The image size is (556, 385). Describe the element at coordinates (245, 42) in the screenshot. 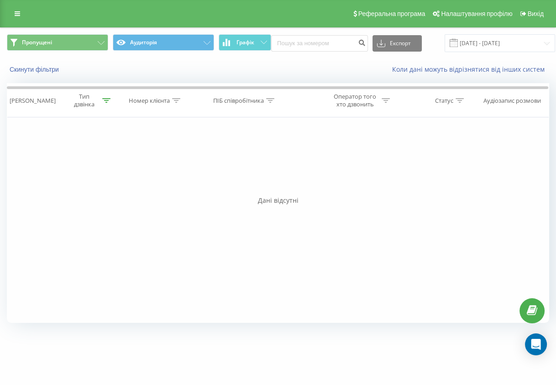

I see `button: Графік` at that location.